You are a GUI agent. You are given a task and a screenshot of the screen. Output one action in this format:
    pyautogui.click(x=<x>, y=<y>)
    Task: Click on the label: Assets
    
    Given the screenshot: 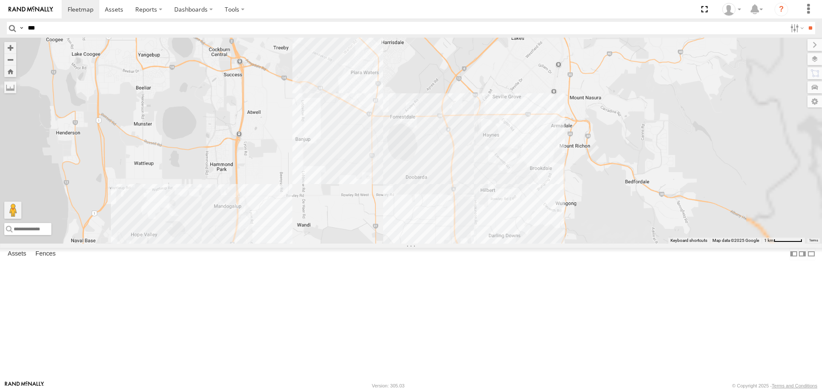 What is the action you would take?
    pyautogui.click(x=17, y=254)
    